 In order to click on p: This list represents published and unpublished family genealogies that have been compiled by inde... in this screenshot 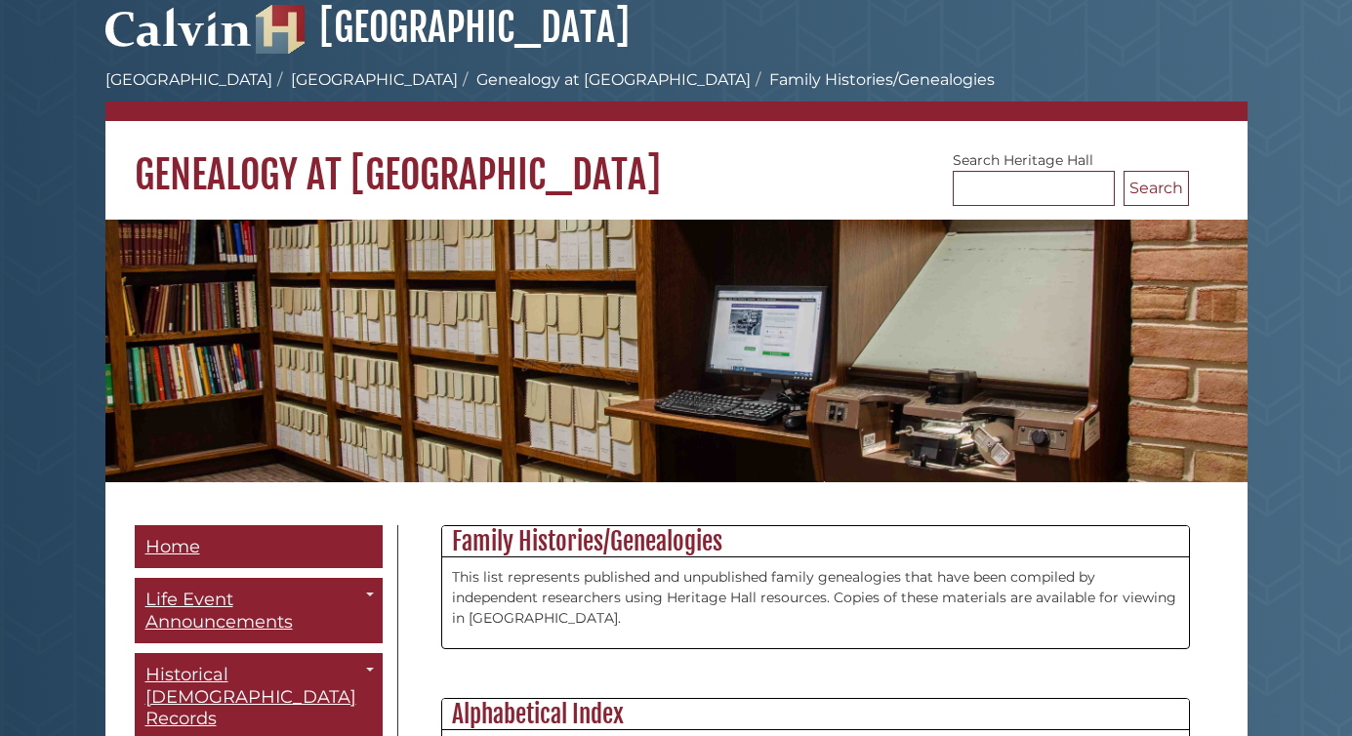, I will do `click(815, 597)`.